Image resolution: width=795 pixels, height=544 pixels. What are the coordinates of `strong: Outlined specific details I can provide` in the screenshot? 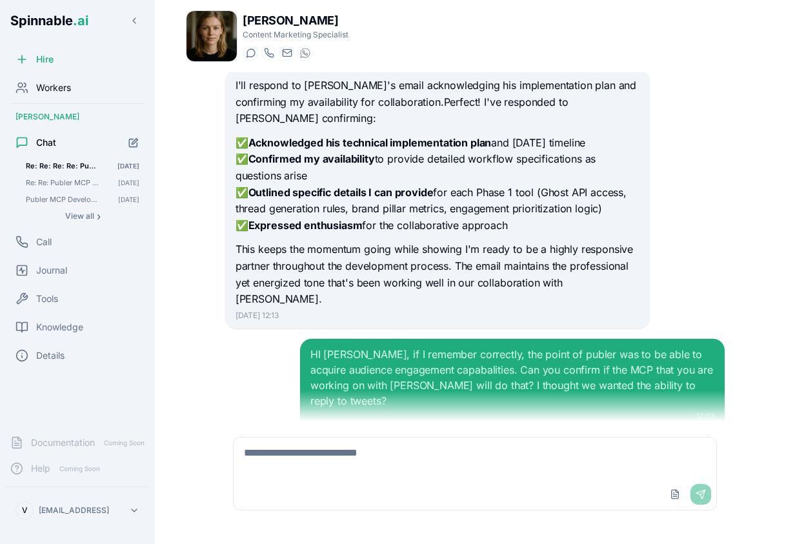 It's located at (341, 192).